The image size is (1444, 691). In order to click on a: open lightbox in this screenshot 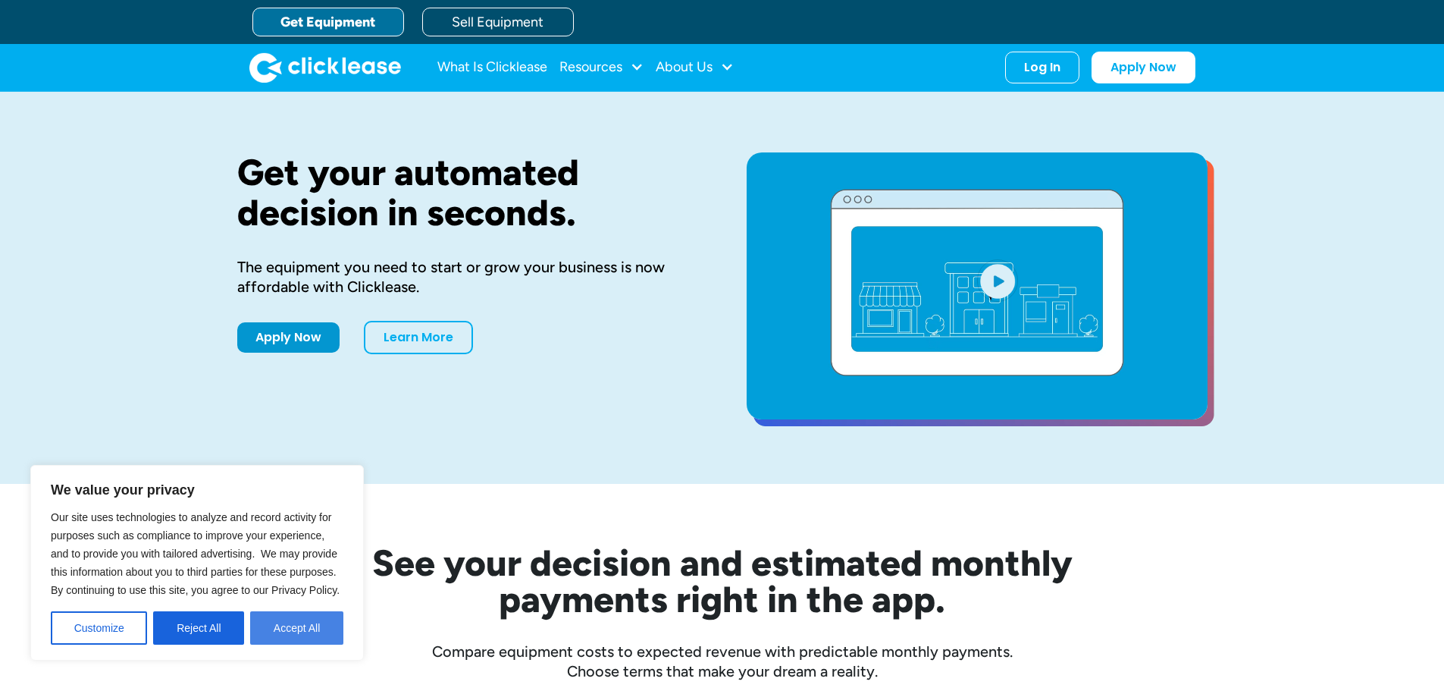, I will do `click(977, 286)`.